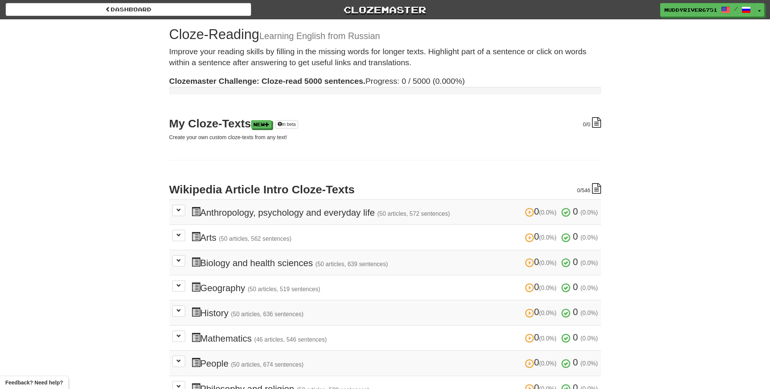 This screenshot has width=770, height=389. What do you see at coordinates (385, 137) in the screenshot?
I see `p: Create your own custom cloze-texts from any text!` at bounding box center [385, 137].